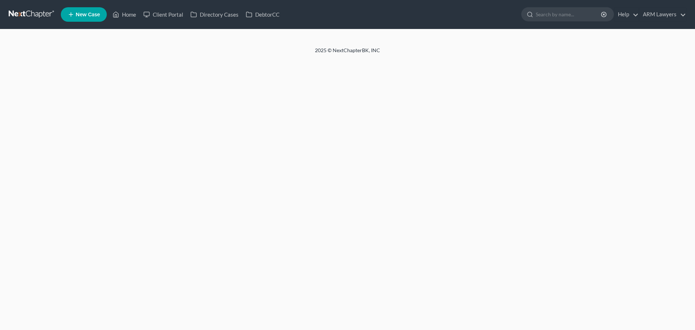  Describe the element at coordinates (569, 14) in the screenshot. I see `input: Search by name...` at that location.